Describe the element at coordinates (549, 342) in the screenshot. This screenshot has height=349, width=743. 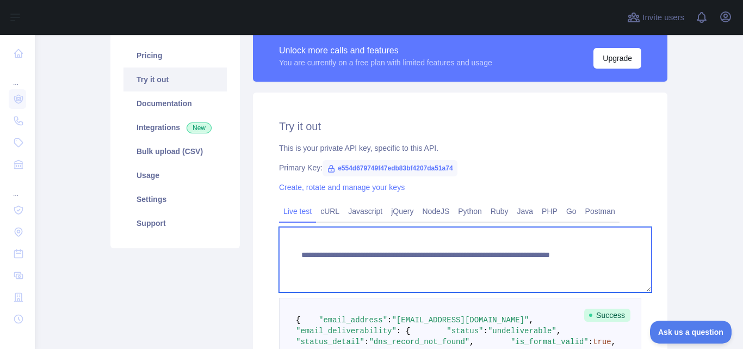
I see `span: "is_format_valid"` at that location.